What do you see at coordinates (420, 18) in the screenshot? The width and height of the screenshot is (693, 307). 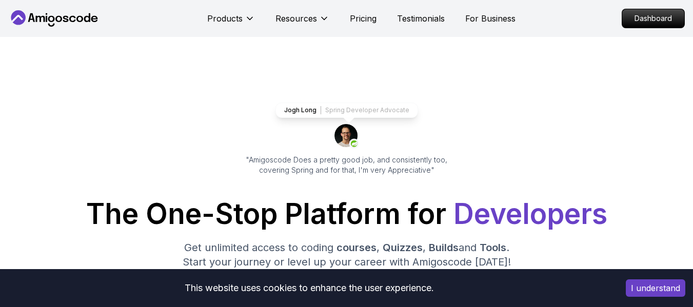 I see `p: Testimonials` at bounding box center [420, 18].